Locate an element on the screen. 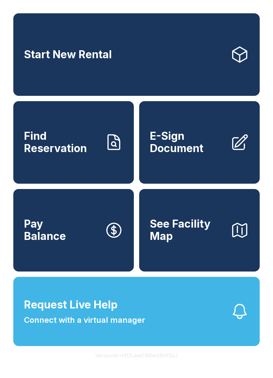  span: Start New Rental is located at coordinates (68, 55).